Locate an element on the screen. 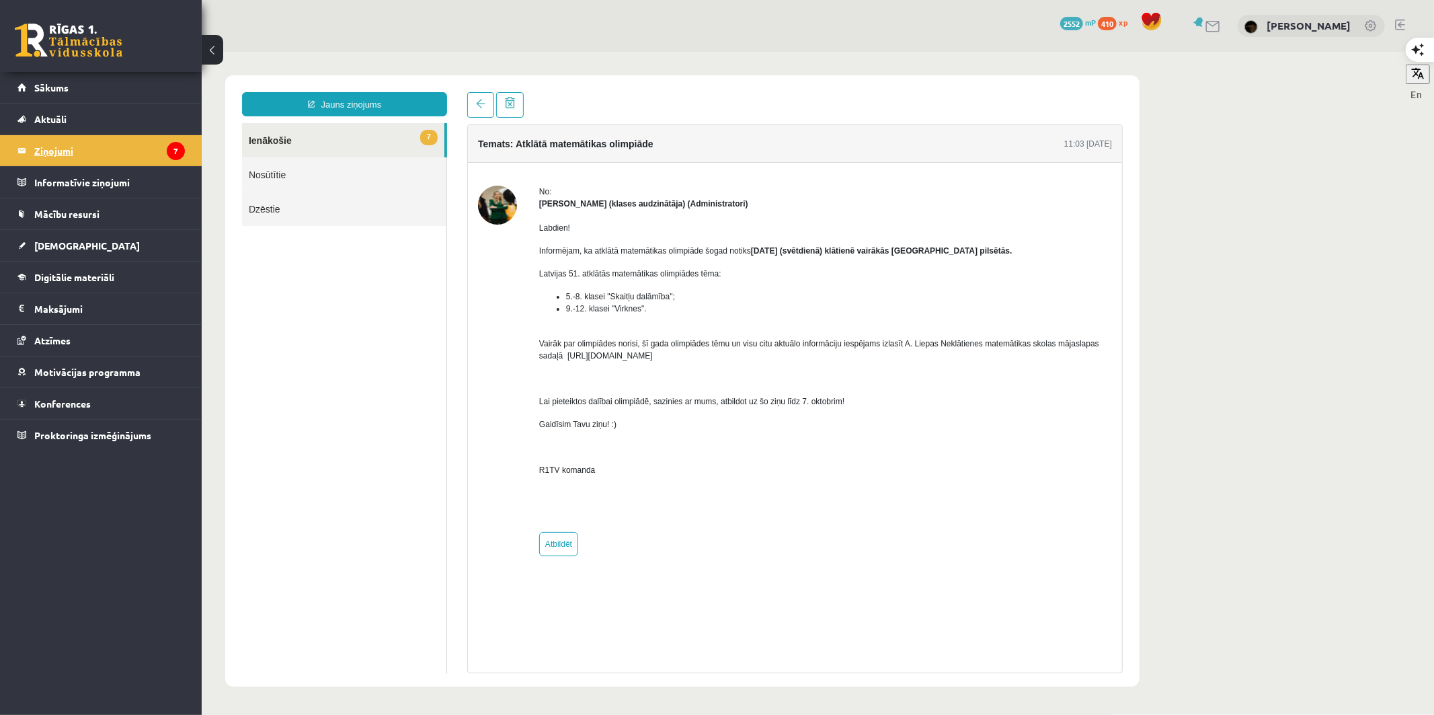 The image size is (1434, 715). a: Sākums is located at coordinates (101, 87).